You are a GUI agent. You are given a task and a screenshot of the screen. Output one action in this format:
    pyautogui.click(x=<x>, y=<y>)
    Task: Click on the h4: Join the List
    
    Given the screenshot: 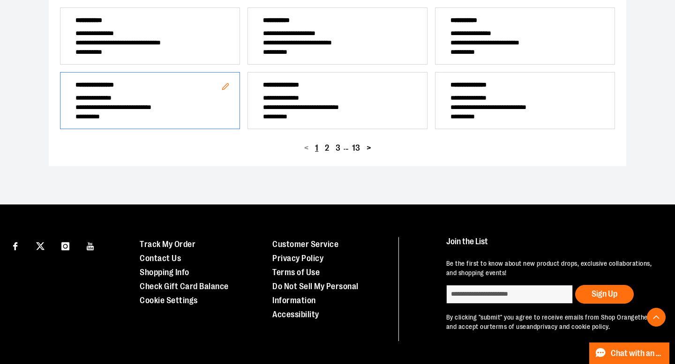 What is the action you would take?
    pyautogui.click(x=551, y=246)
    